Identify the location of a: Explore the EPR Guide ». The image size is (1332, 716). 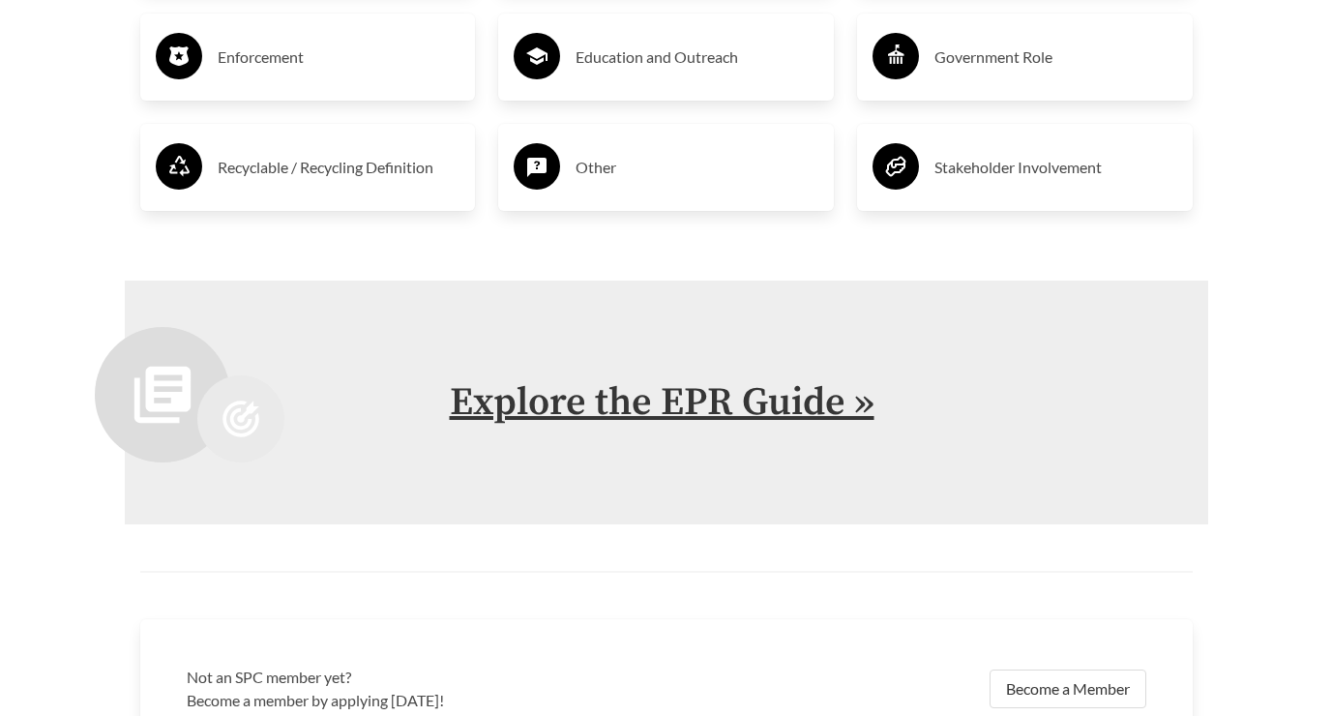
(662, 403).